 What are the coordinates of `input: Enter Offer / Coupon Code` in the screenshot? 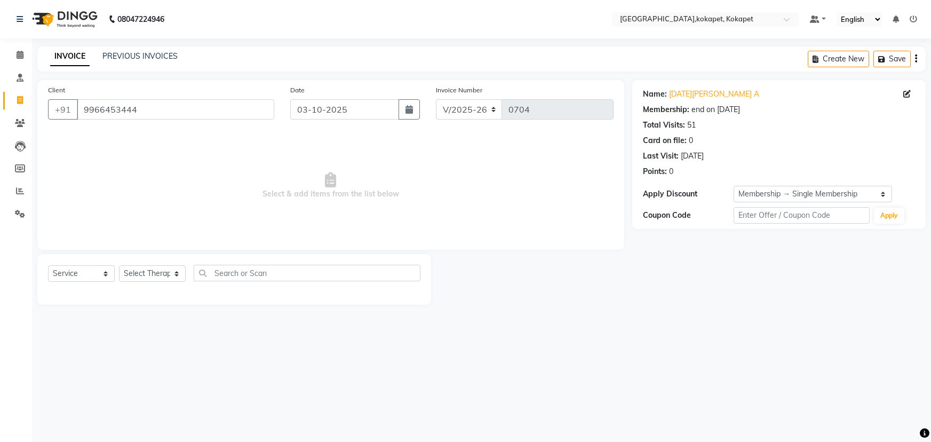 It's located at (801, 215).